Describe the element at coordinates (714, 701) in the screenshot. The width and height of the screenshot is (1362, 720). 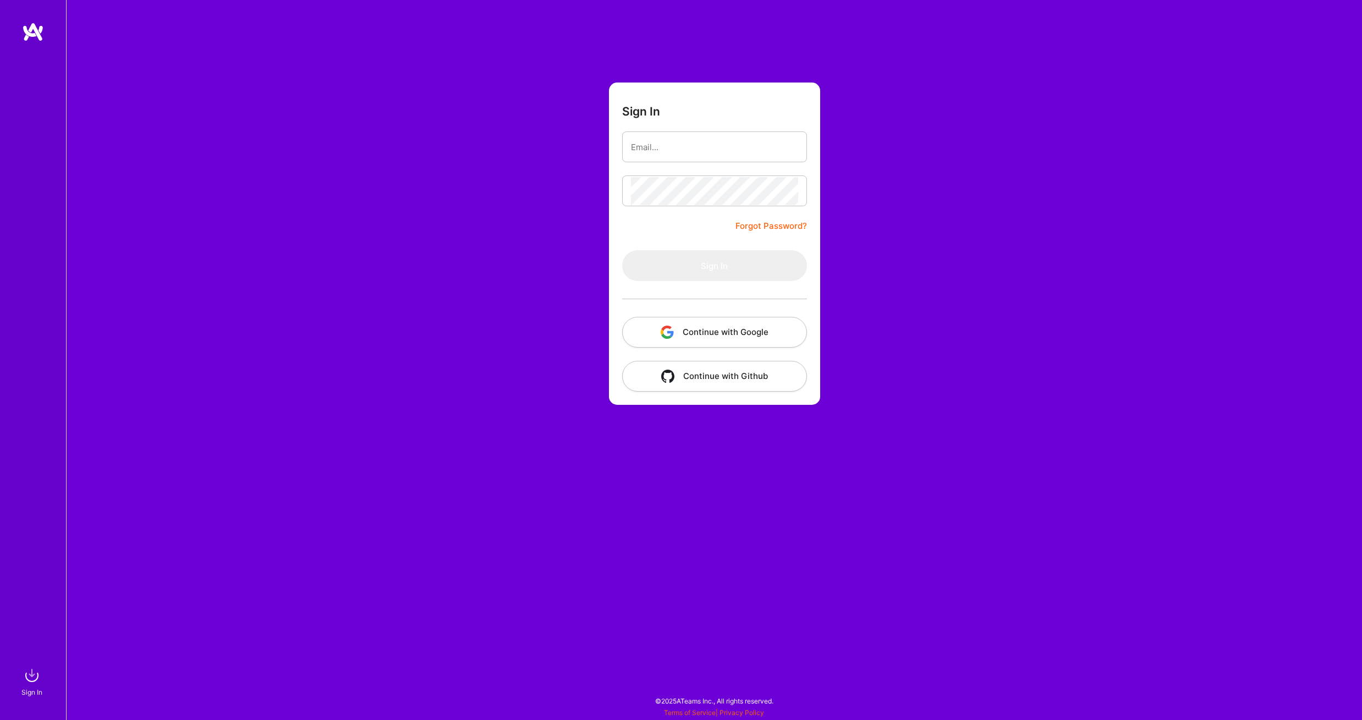
I see `div: © 2025 ATeams Inc., All rights reserved.` at that location.